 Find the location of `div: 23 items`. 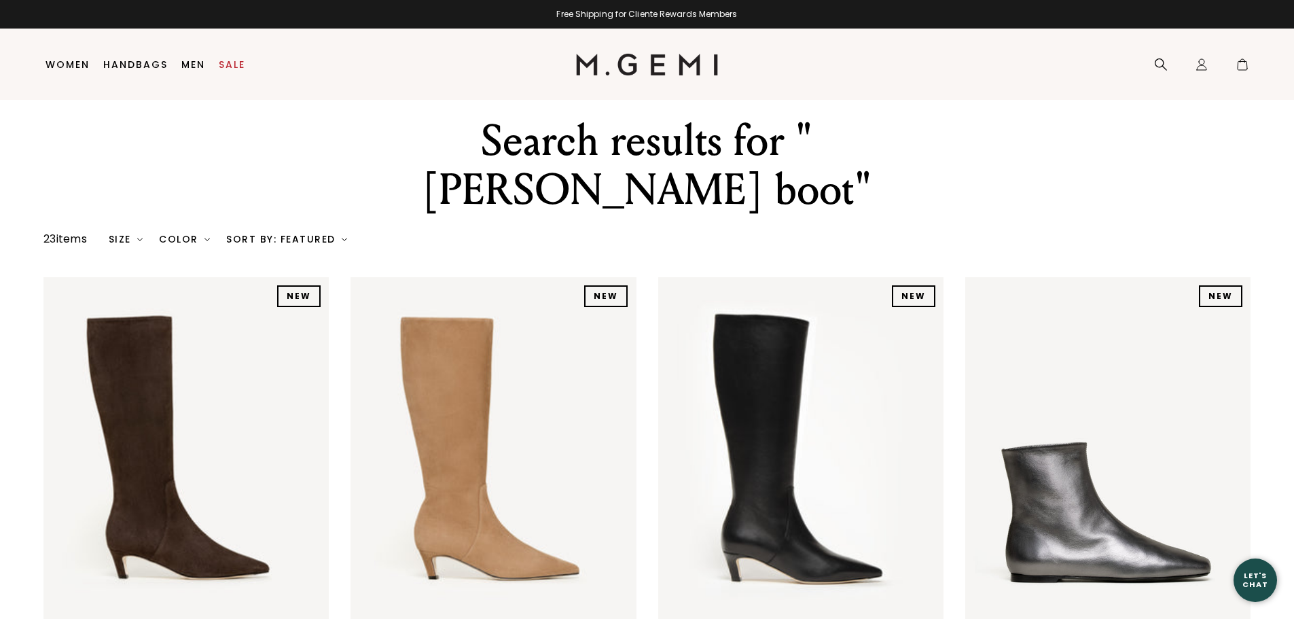

div: 23 items is located at coordinates (65, 239).